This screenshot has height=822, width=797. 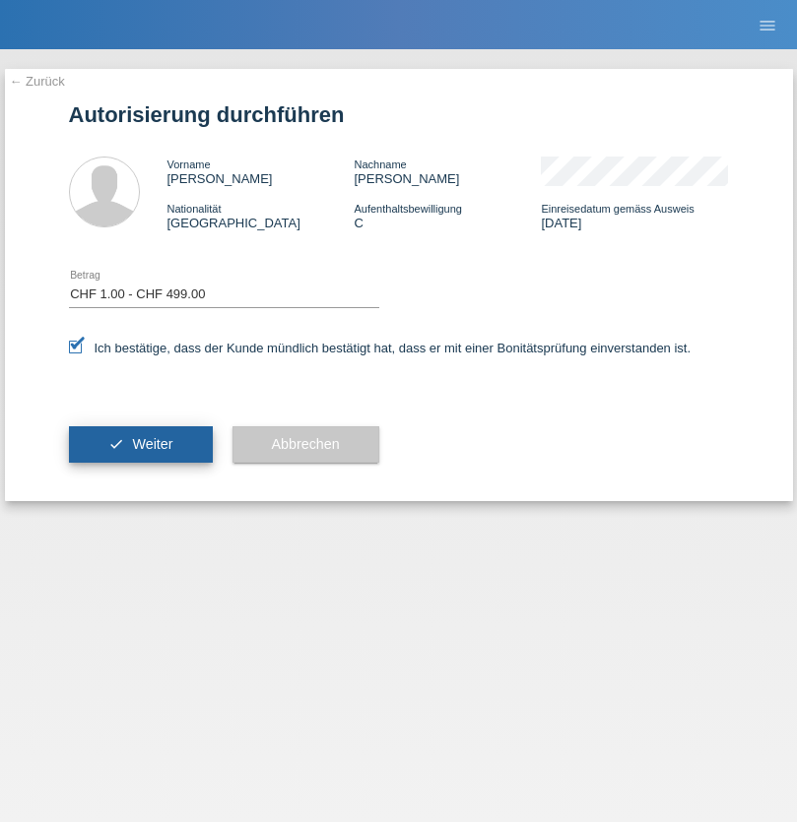 I want to click on span: Aufenthaltsbewilligung, so click(x=407, y=209).